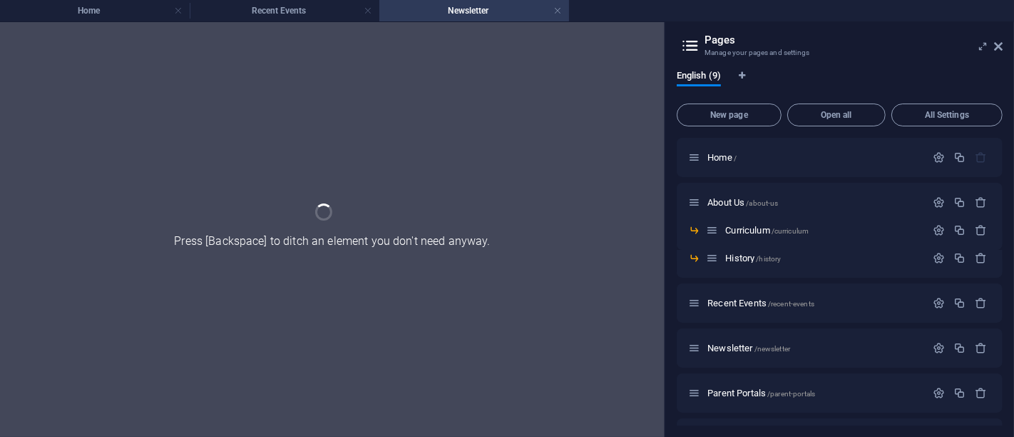 Image resolution: width=1014 pixels, height=437 pixels. What do you see at coordinates (840, 53) in the screenshot?
I see `h3: Manage your pages and settings` at bounding box center [840, 53].